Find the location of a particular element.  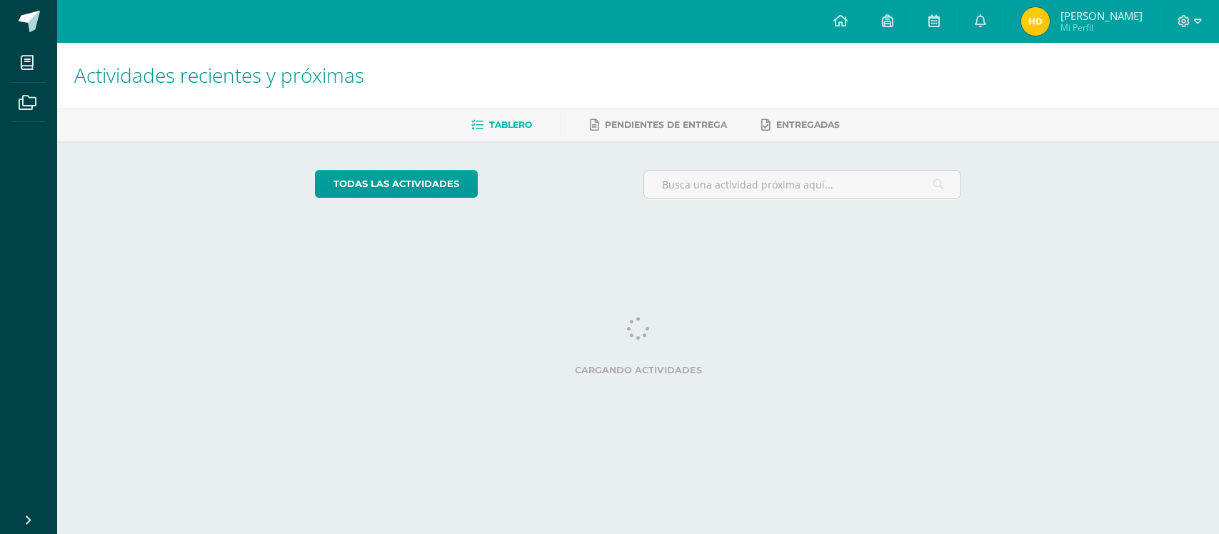

span: Pendientes de entrega is located at coordinates (665, 124).